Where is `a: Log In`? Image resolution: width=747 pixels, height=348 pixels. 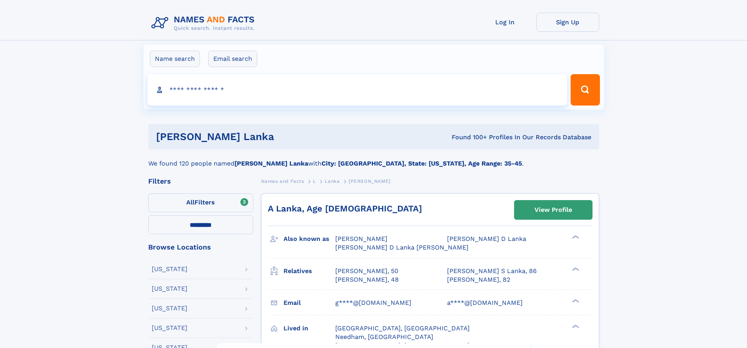
a: Log In is located at coordinates (505, 22).